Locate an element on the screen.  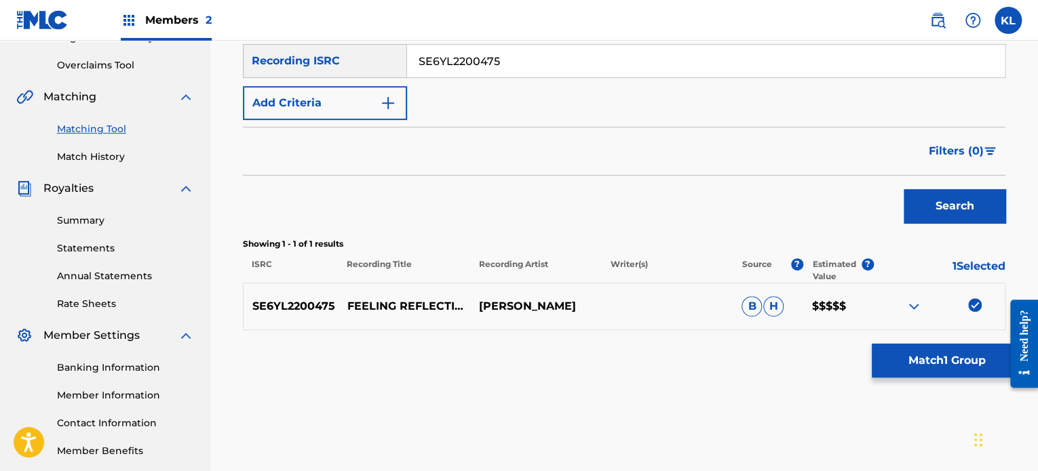
span: Member Settings is located at coordinates (92, 336).